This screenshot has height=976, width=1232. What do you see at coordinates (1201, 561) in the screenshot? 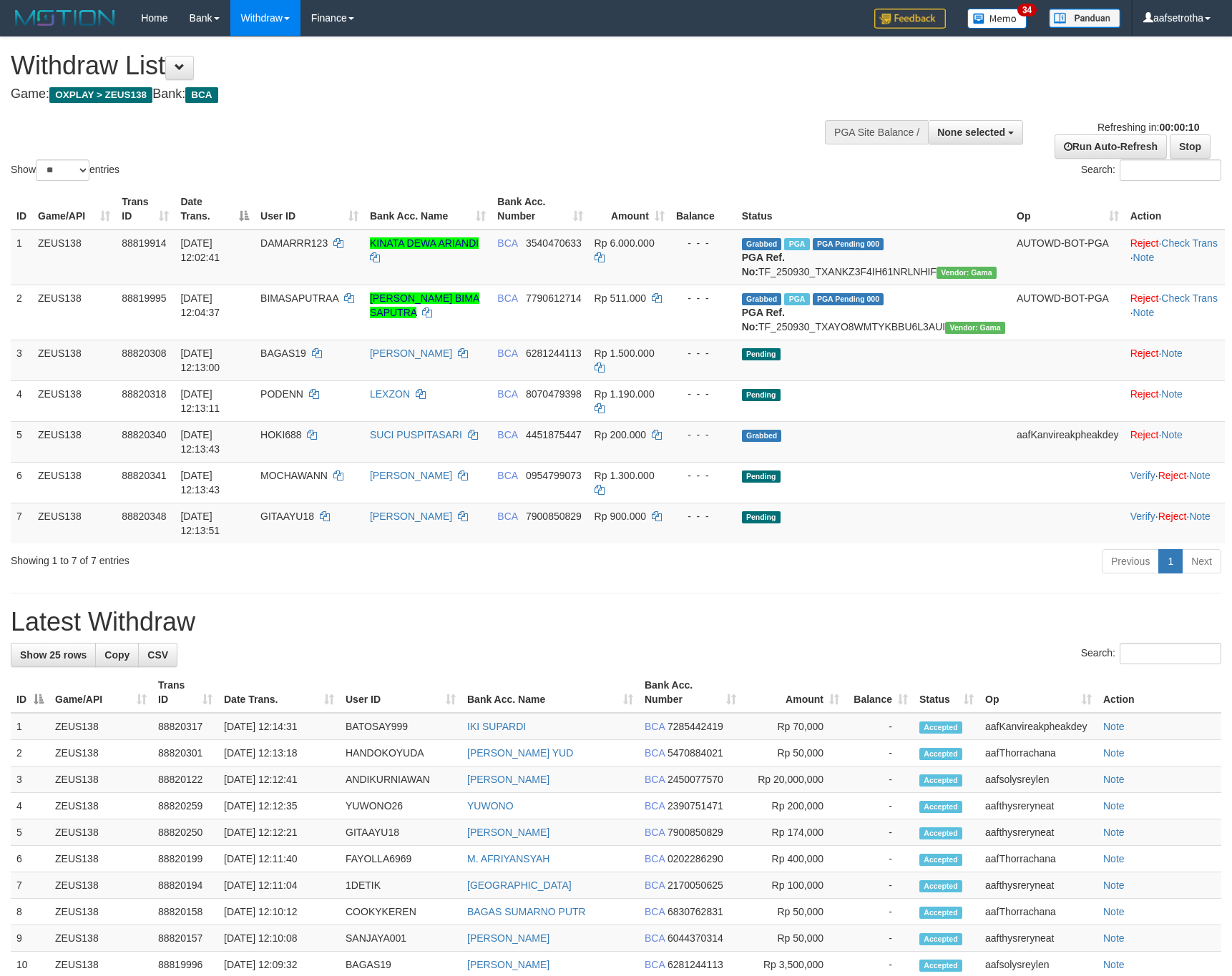
I see `a: Next` at bounding box center [1201, 561].